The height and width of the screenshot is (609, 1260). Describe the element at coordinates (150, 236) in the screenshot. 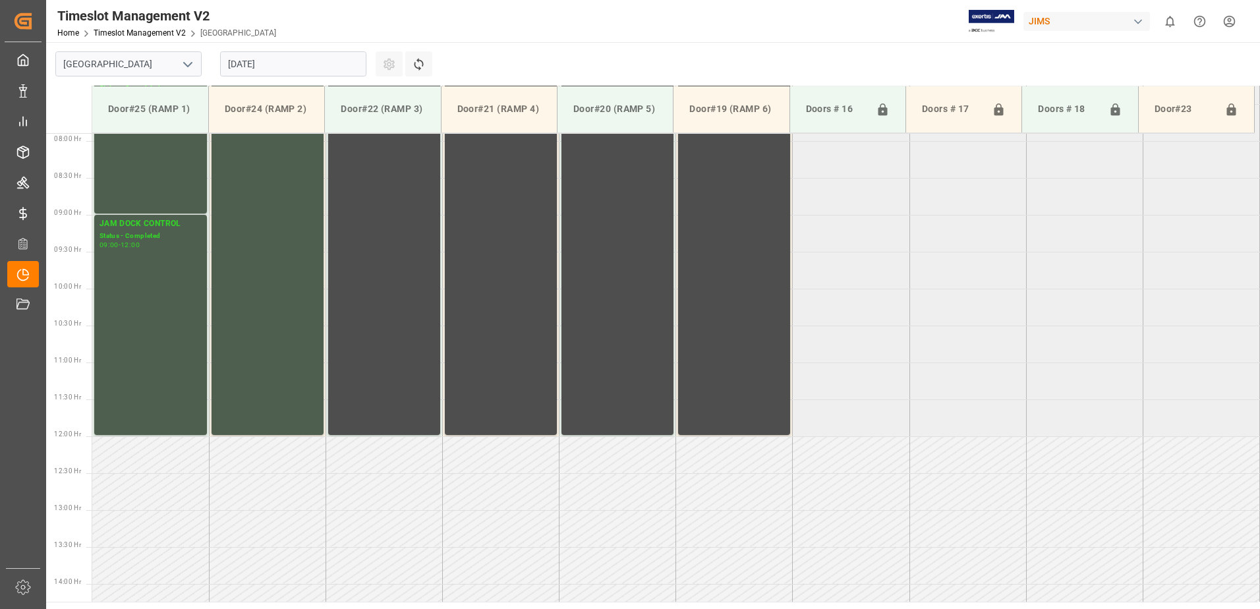

I see `div: Status - Completed` at that location.